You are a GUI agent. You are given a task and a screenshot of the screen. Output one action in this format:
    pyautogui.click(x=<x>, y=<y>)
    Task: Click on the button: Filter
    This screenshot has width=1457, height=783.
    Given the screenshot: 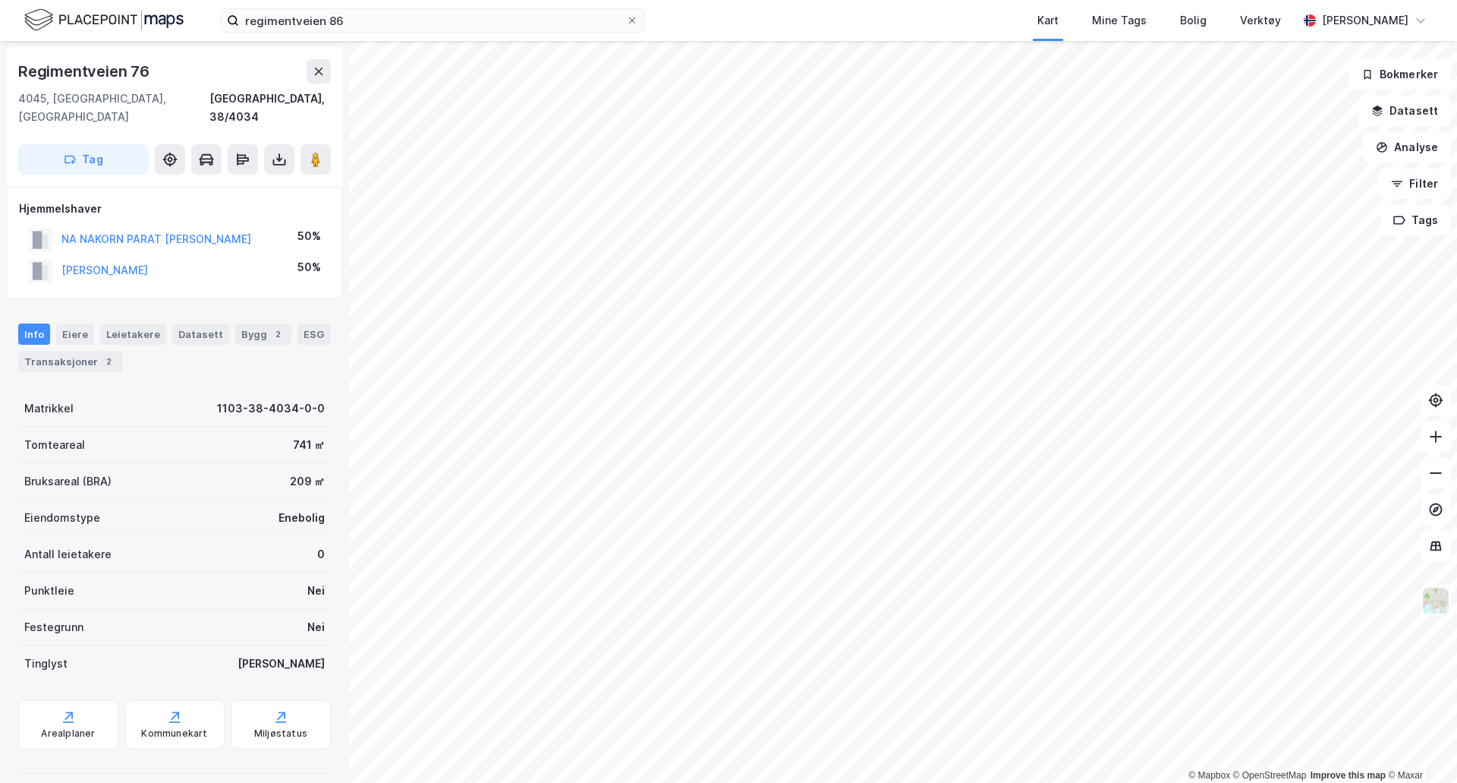 What is the action you would take?
    pyautogui.click(x=1415, y=184)
    